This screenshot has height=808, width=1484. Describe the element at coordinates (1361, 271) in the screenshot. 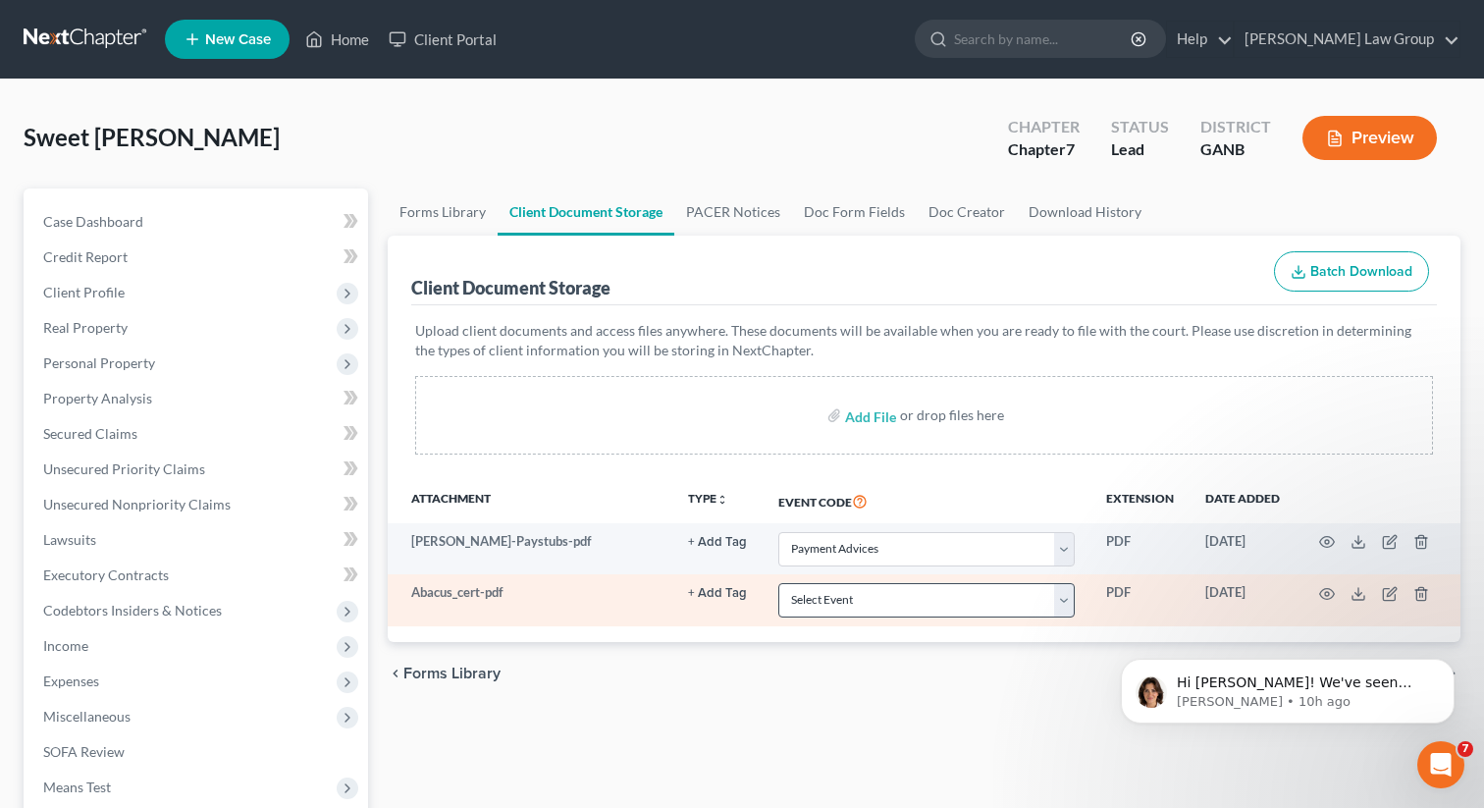

I see `span: Batch Download` at that location.